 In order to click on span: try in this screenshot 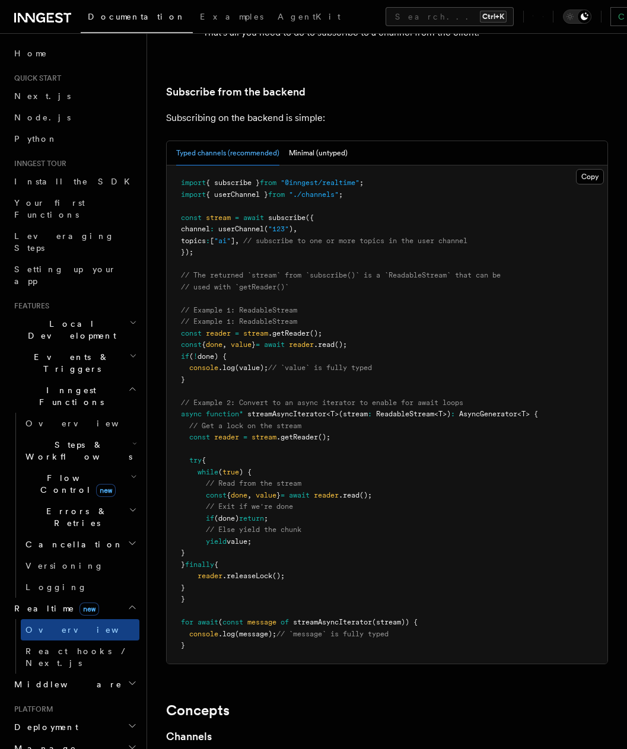, I will do `click(195, 460)`.